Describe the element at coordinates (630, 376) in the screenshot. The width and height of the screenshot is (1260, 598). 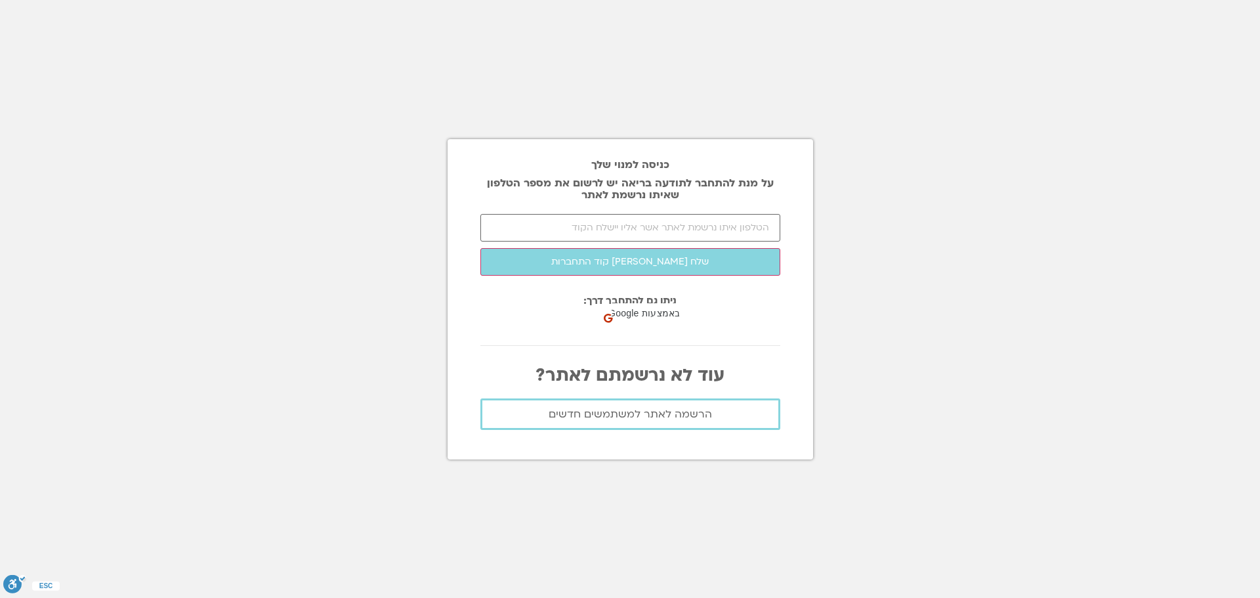
I see `p: עוד לא נרשמתם לאתר?` at that location.